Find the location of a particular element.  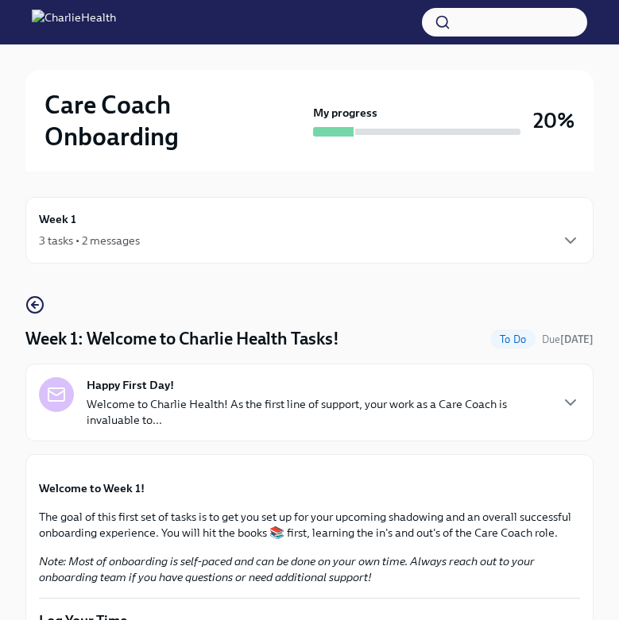

h4: Week 1: Welcome to Charlie Health Tasks! is located at coordinates (182, 339).